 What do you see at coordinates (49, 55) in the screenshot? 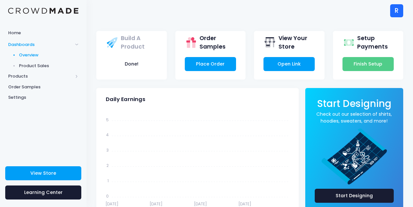
I see `span: Overview` at bounding box center [49, 55].